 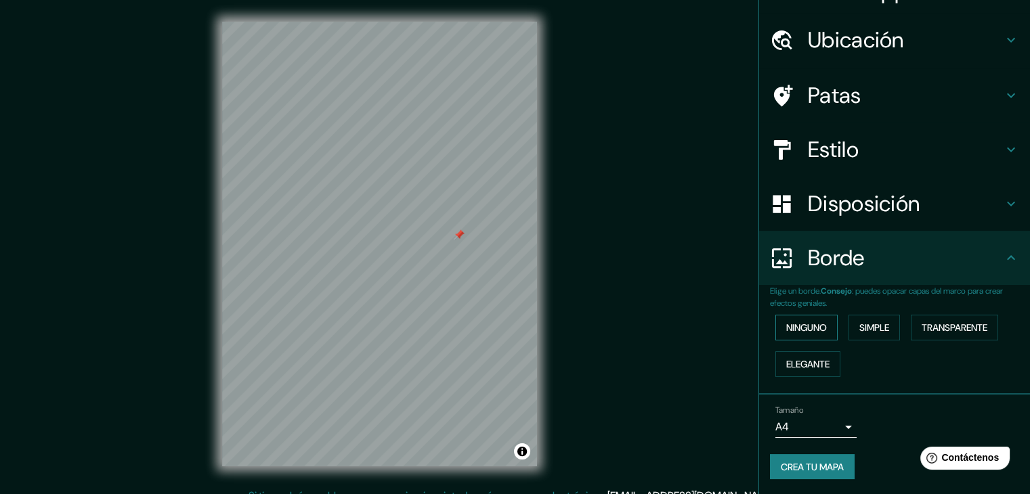 I want to click on font: : puedes opacar capas del marco para crear efectos geniales., so click(x=886, y=297).